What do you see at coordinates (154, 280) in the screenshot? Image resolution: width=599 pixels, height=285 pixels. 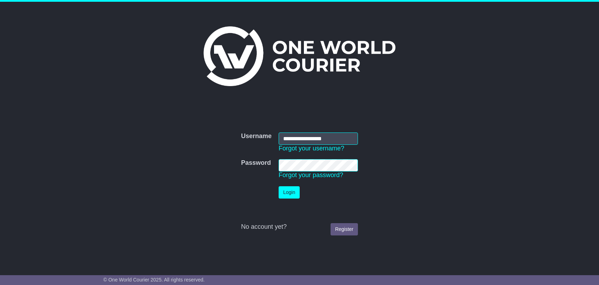 I see `span: © One World Courier 2025. All rights reserved.` at bounding box center [154, 280].